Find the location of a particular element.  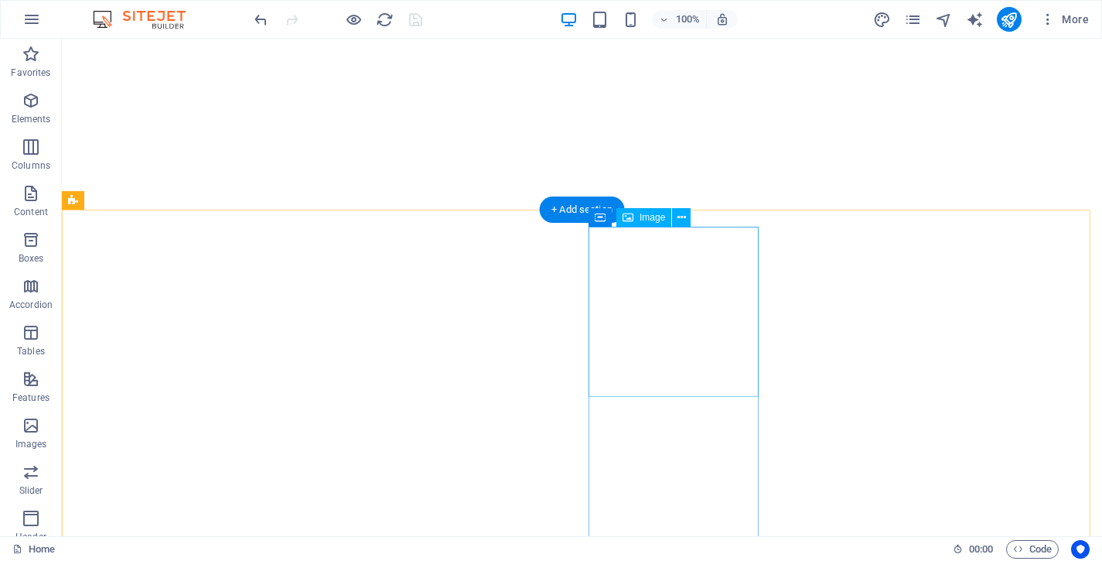

i: Reload page is located at coordinates (384, 19).